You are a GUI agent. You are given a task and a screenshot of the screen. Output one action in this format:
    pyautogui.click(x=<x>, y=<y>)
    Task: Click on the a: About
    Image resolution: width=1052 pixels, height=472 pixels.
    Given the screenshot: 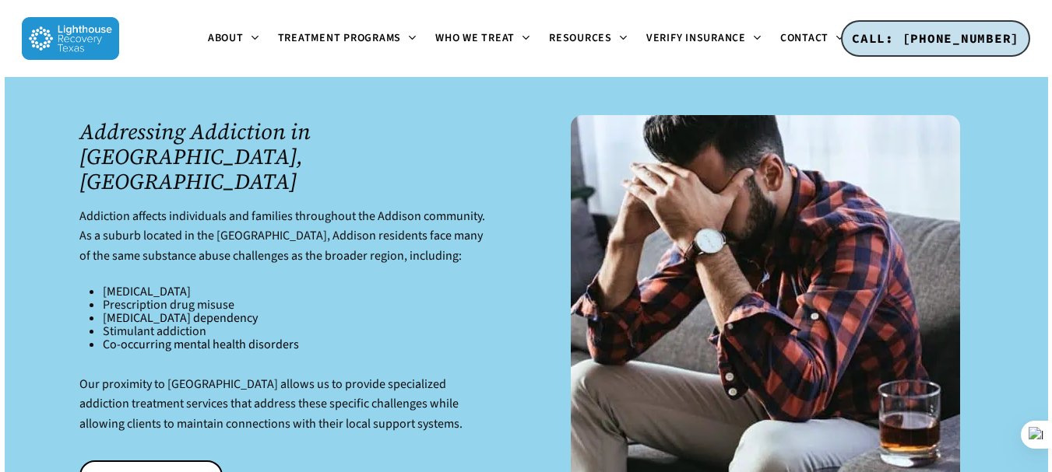 What is the action you would take?
    pyautogui.click(x=234, y=39)
    